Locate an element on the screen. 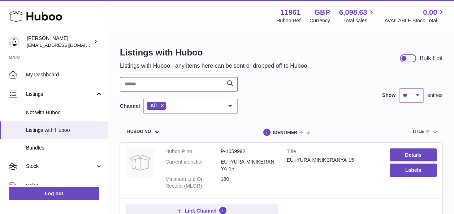  dt: Minimum Life On Receipt (MLOR) is located at coordinates (193, 183).